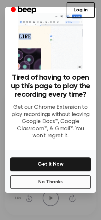 This screenshot has width=101, height=220. Describe the element at coordinates (51, 165) in the screenshot. I see `button: Get It Now` at that location.